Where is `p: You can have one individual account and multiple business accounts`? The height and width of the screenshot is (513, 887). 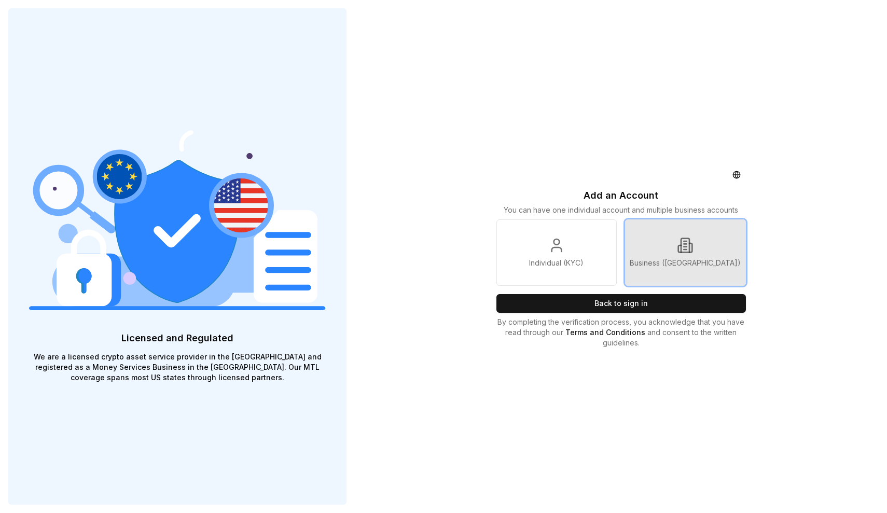
p: You can have one individual account and multiple business accounts is located at coordinates (621, 210).